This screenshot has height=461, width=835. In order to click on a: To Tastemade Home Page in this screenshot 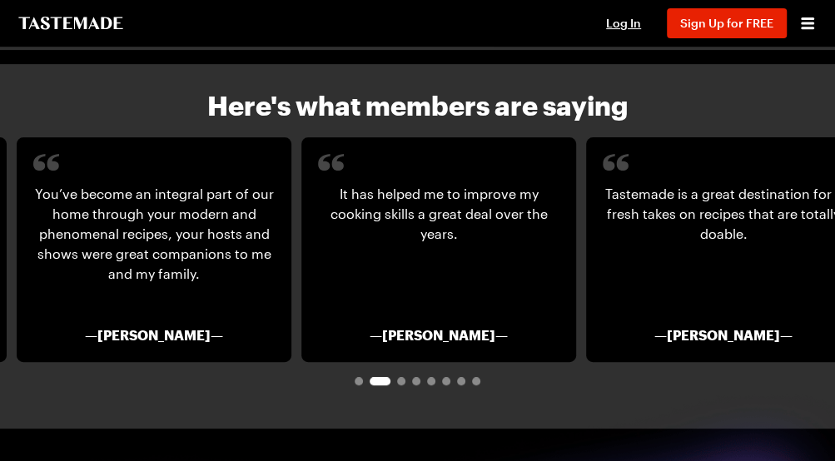, I will do `click(71, 23)`.